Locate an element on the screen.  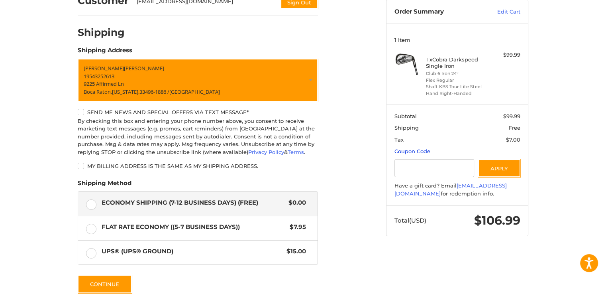
div: $99.99 is located at coordinates (504, 55).